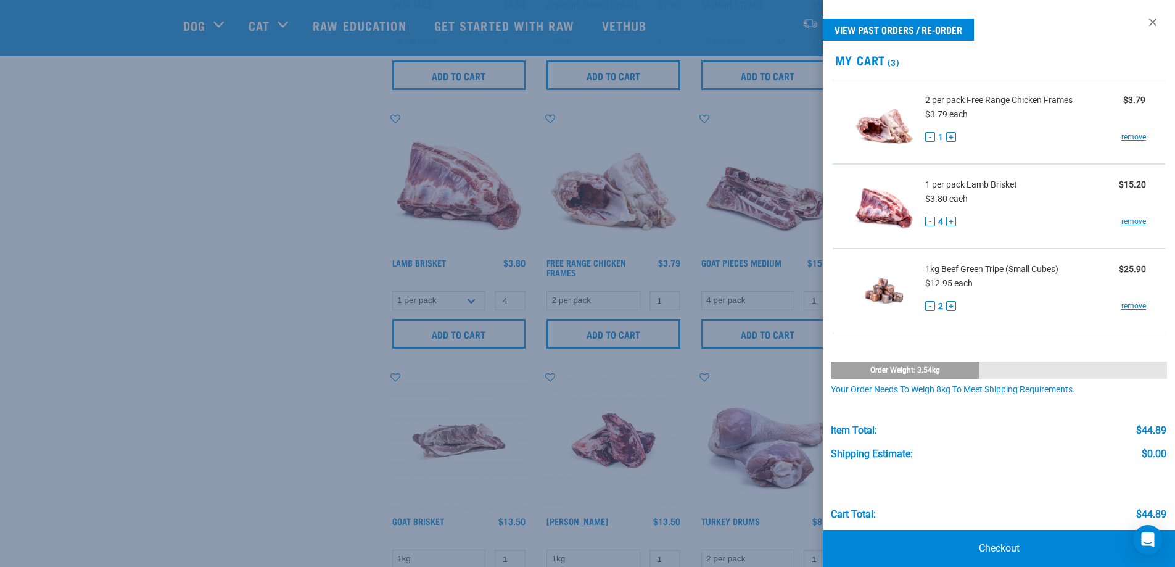 This screenshot has height=567, width=1175. What do you see at coordinates (1154, 454) in the screenshot?
I see `div: $0.00` at bounding box center [1154, 454].